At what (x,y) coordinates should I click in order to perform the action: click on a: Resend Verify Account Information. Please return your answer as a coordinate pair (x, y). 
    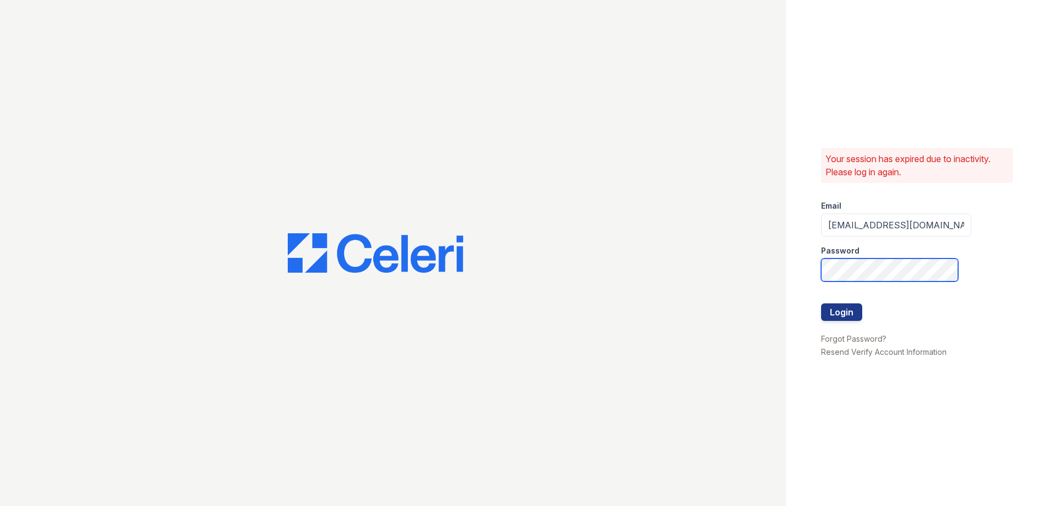
    Looking at the image, I should click on (884, 352).